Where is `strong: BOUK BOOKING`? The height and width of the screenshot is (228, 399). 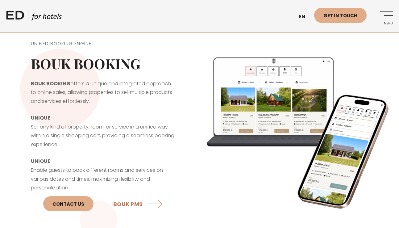
strong: BOUK BOOKING is located at coordinates (51, 83).